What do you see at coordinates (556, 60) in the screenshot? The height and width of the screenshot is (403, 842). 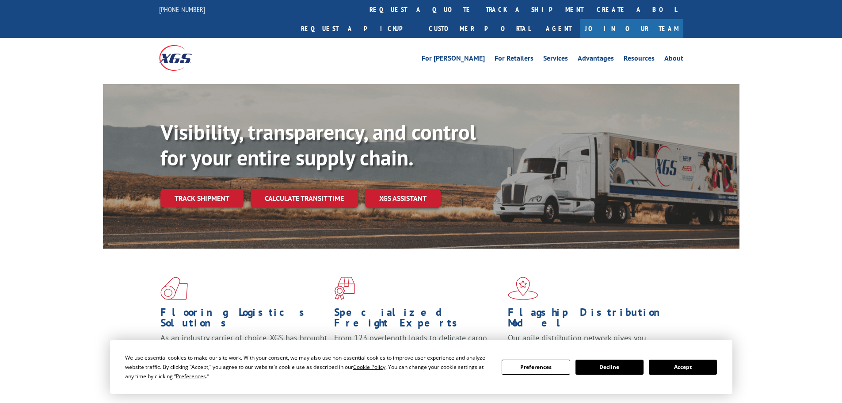 I see `a: Services` at bounding box center [556, 60].